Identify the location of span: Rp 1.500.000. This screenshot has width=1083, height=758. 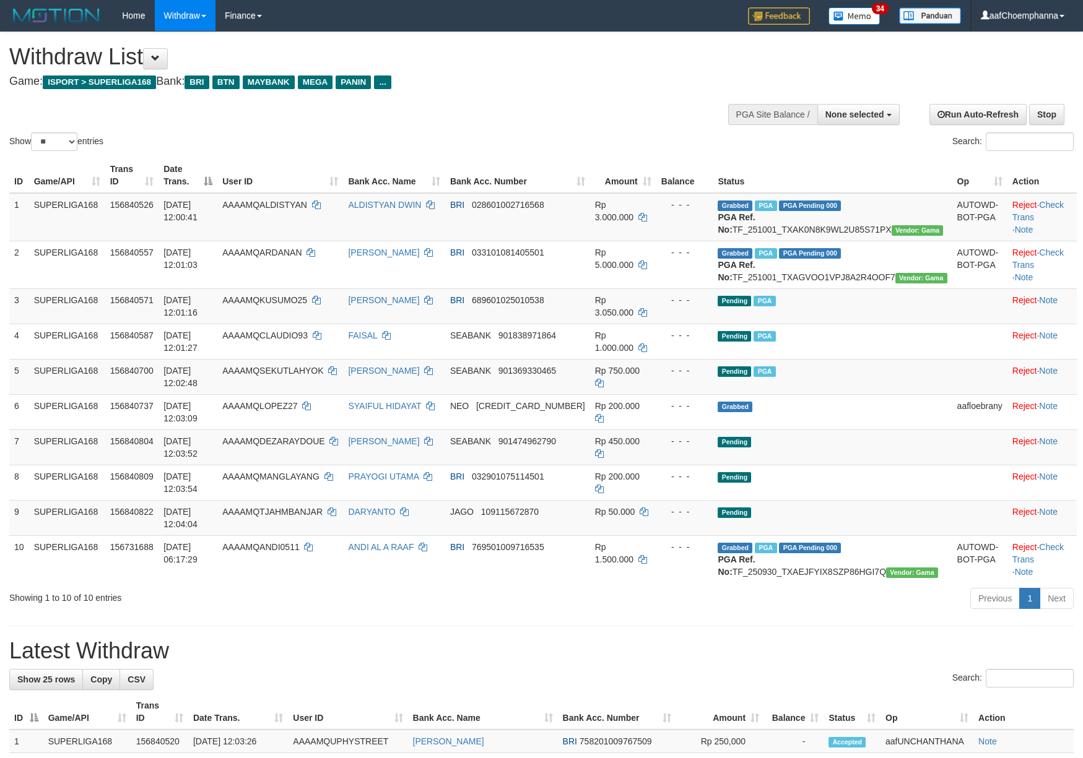
(614, 553).